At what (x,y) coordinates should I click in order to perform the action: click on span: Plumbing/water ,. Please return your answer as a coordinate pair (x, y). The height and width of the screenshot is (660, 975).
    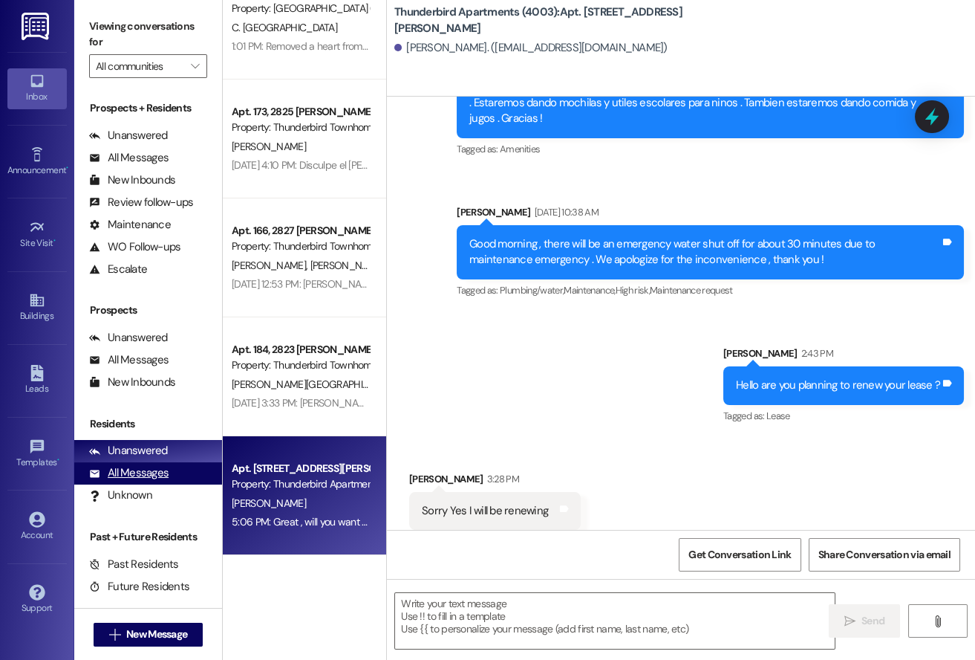
    Looking at the image, I should click on (532, 290).